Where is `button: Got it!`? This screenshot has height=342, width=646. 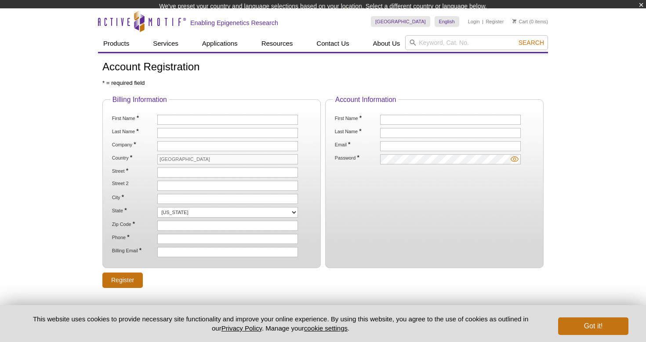
button: Got it! is located at coordinates (593, 326).